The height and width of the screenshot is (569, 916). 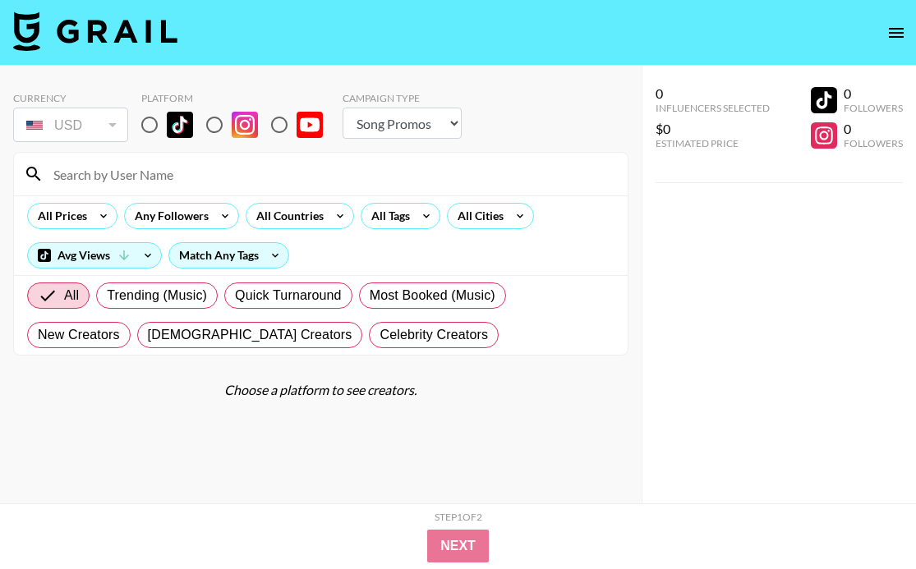 I want to click on div: $0, so click(x=712, y=129).